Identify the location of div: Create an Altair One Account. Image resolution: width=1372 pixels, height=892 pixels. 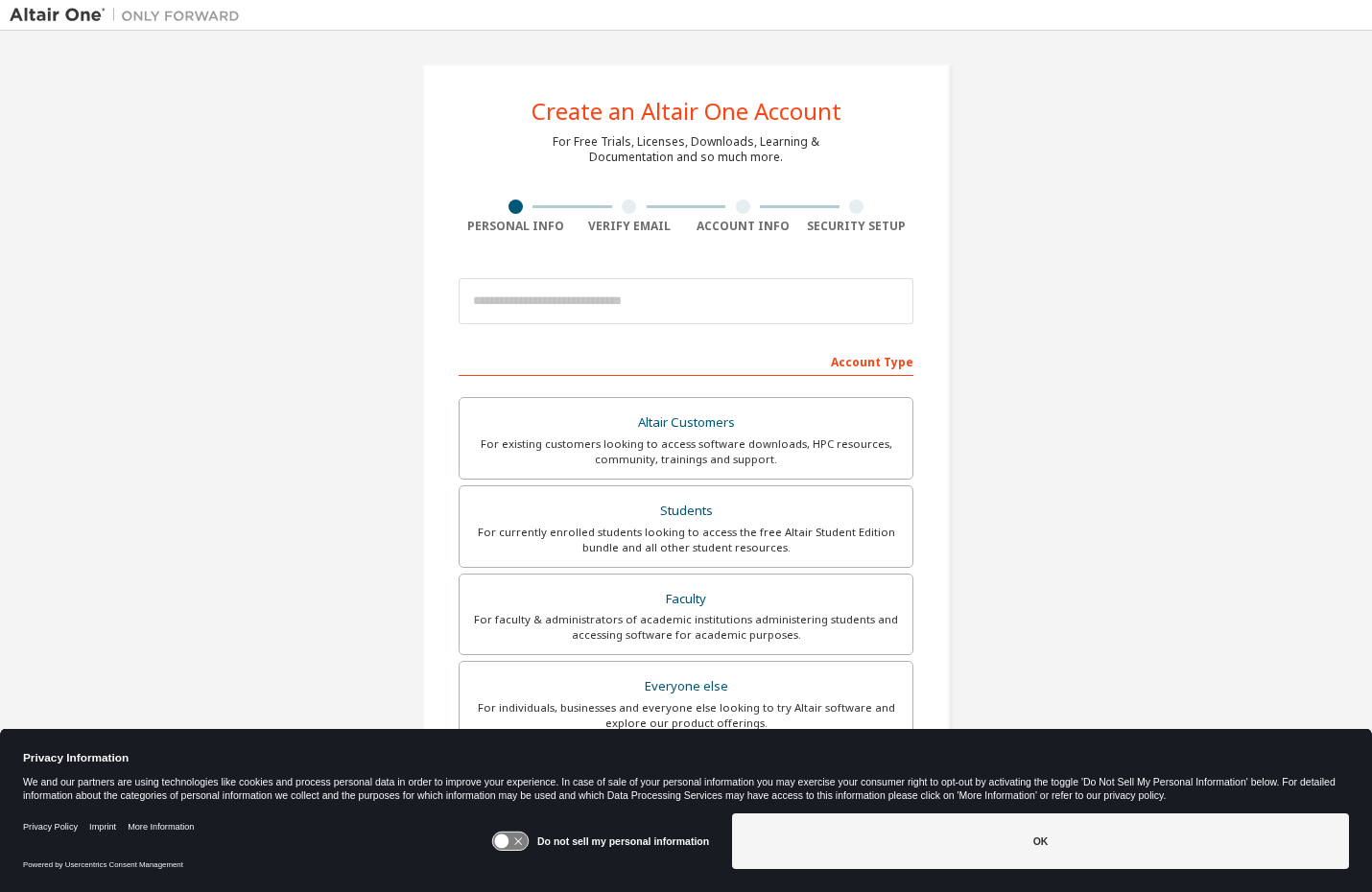
(686, 112).